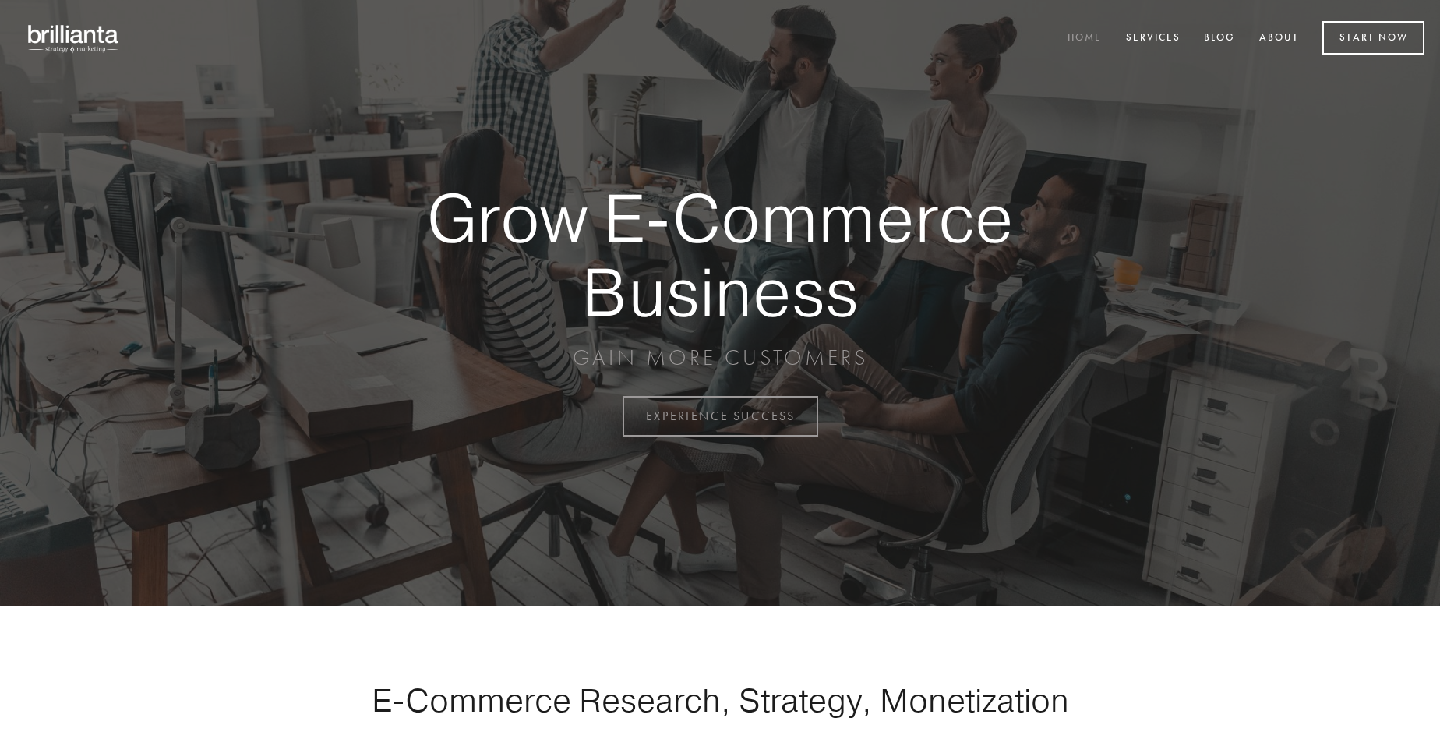 The height and width of the screenshot is (732, 1440). Describe the element at coordinates (1373, 37) in the screenshot. I see `a: Start Now` at that location.